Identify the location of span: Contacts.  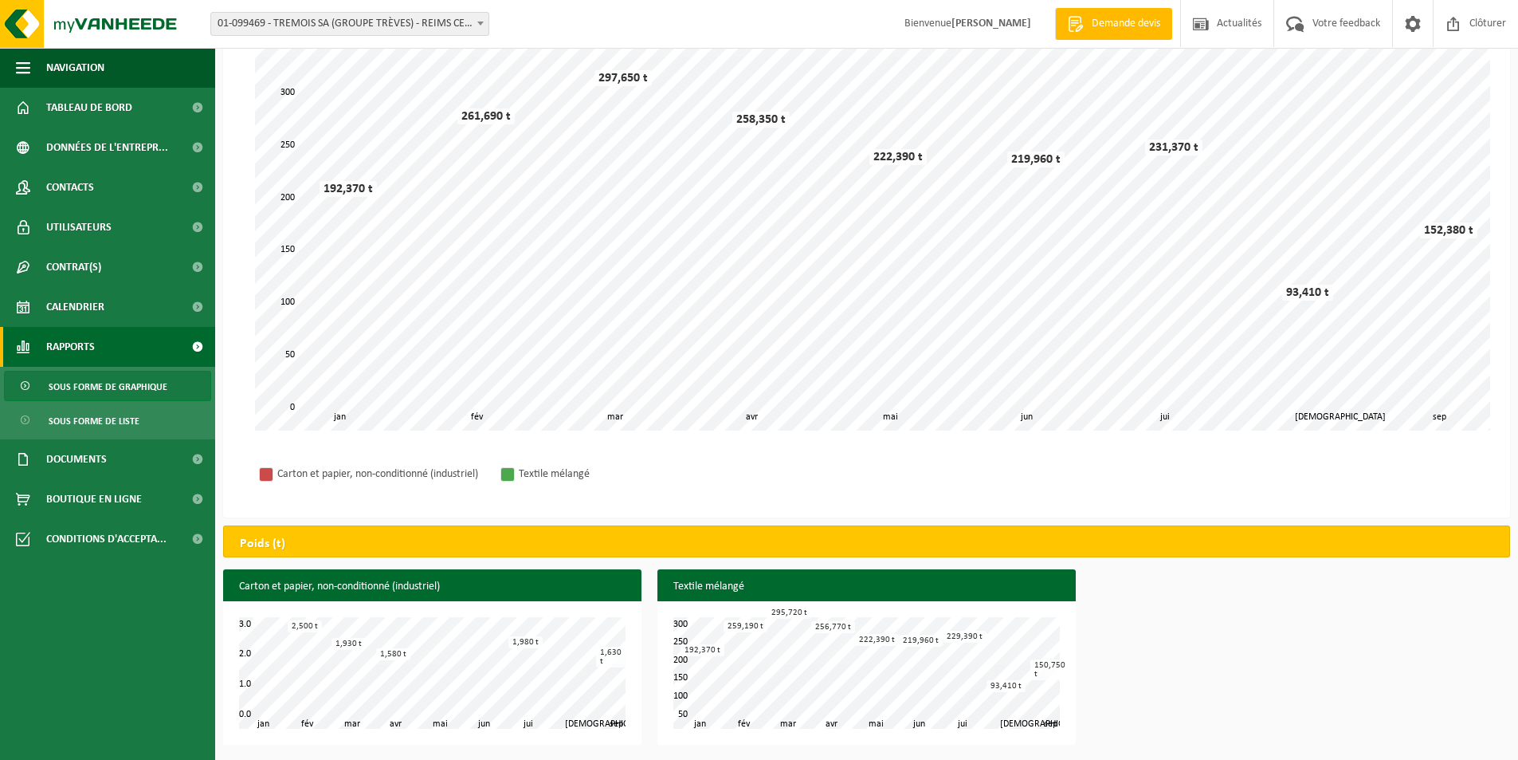
(70, 187).